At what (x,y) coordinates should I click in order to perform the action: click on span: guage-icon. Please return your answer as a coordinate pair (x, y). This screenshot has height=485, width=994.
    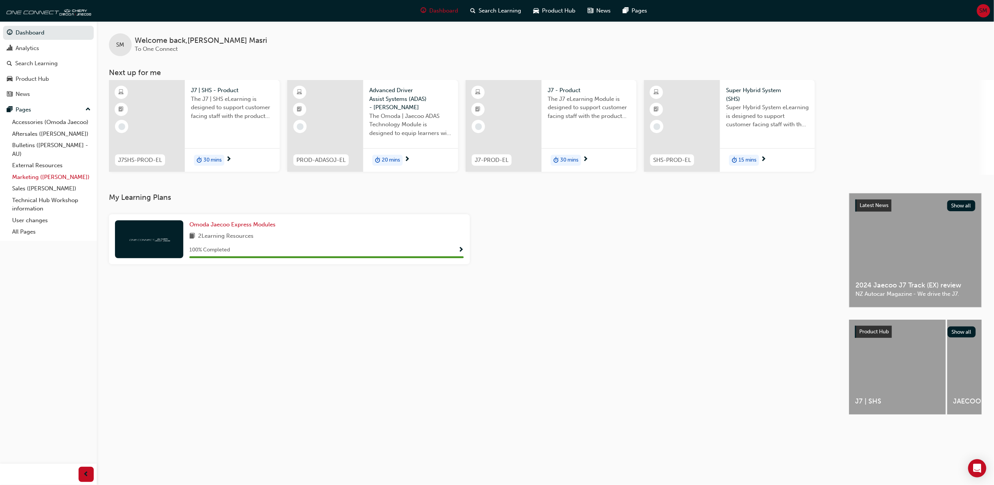
    Looking at the image, I should click on (9, 33).